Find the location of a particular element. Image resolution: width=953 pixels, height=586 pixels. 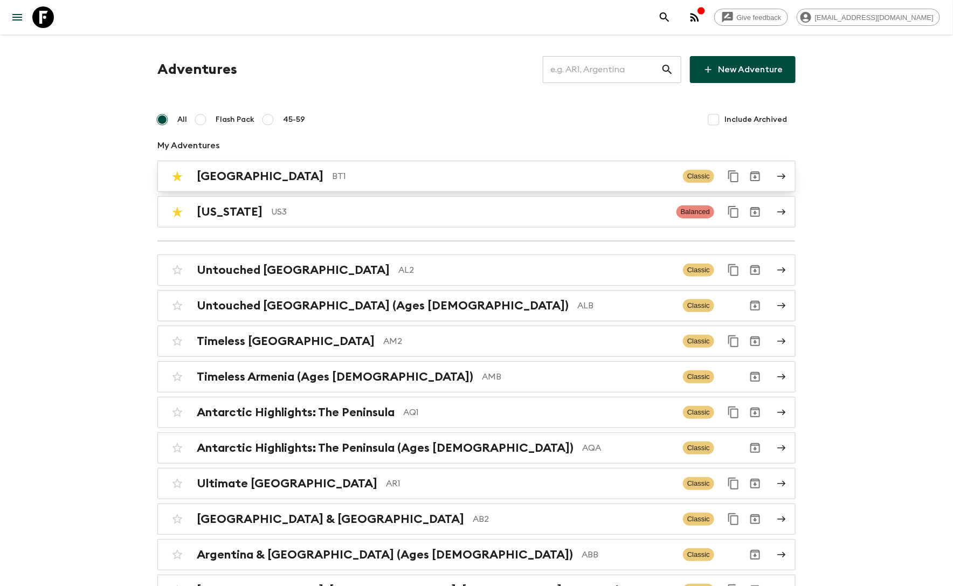

p: AR1 is located at coordinates (530, 484).